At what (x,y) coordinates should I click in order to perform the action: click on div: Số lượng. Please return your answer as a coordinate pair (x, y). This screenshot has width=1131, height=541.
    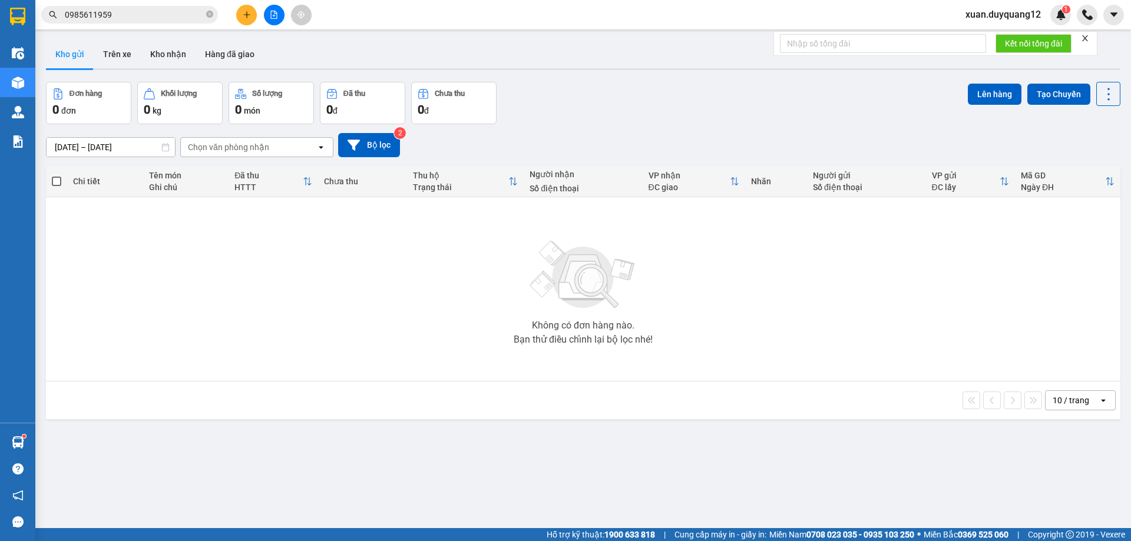
    Looking at the image, I should click on (267, 94).